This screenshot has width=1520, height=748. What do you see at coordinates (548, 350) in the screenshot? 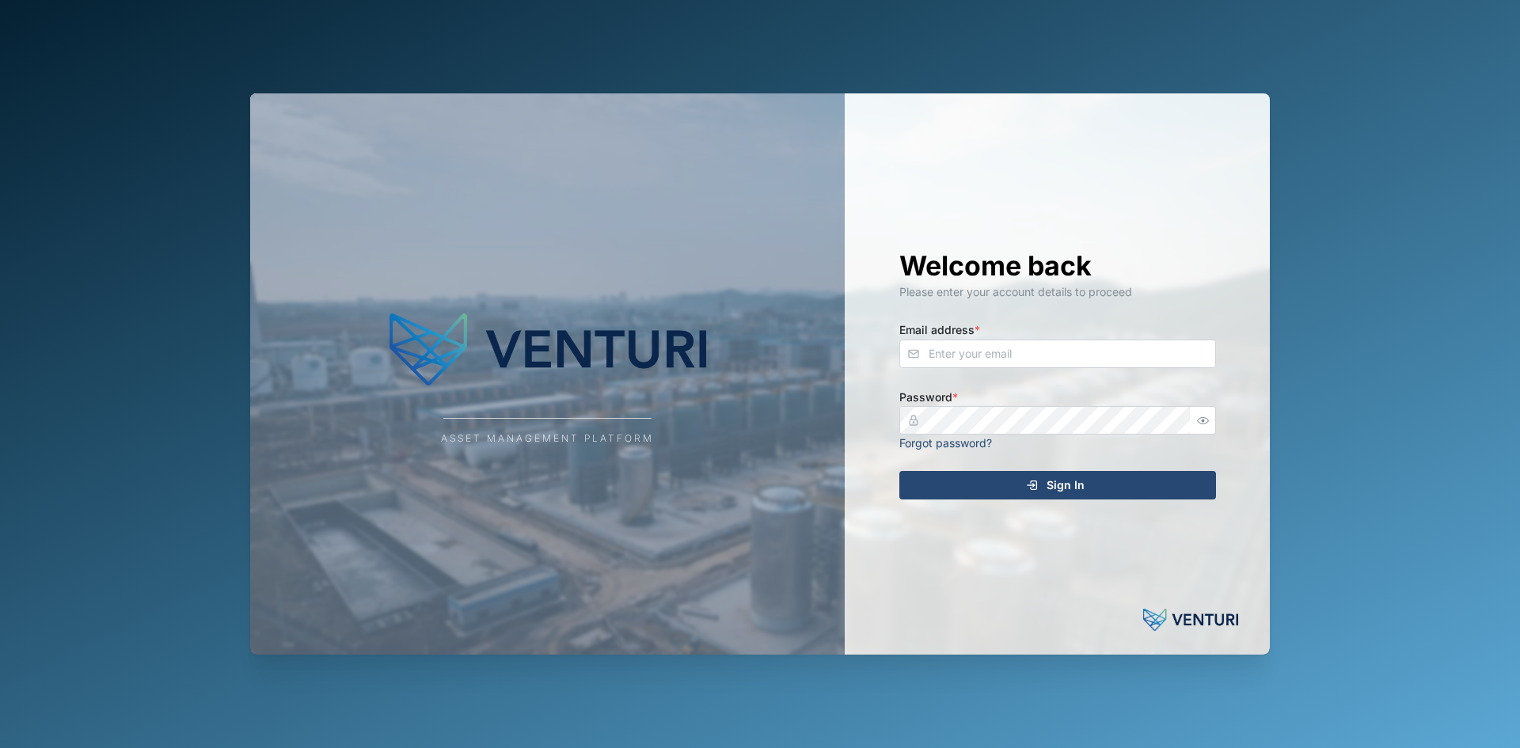
I see `img: Company Logo` at bounding box center [548, 350].